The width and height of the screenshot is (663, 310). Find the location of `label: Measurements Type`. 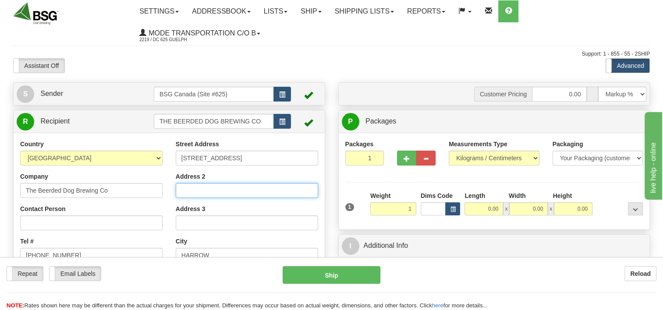

label: Measurements Type is located at coordinates (478, 144).